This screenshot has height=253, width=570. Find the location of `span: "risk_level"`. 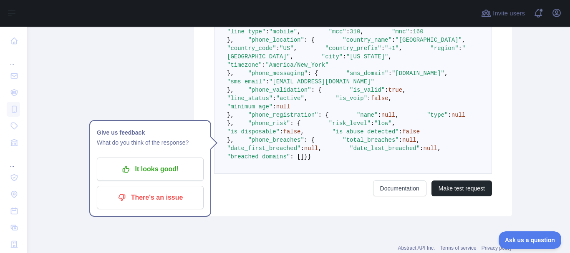

span: "risk_level" is located at coordinates (350, 124).